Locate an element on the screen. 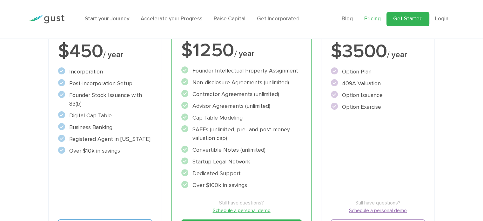 The image size is (483, 221). li: Contractor Agreements (unlimited) is located at coordinates (241, 94).